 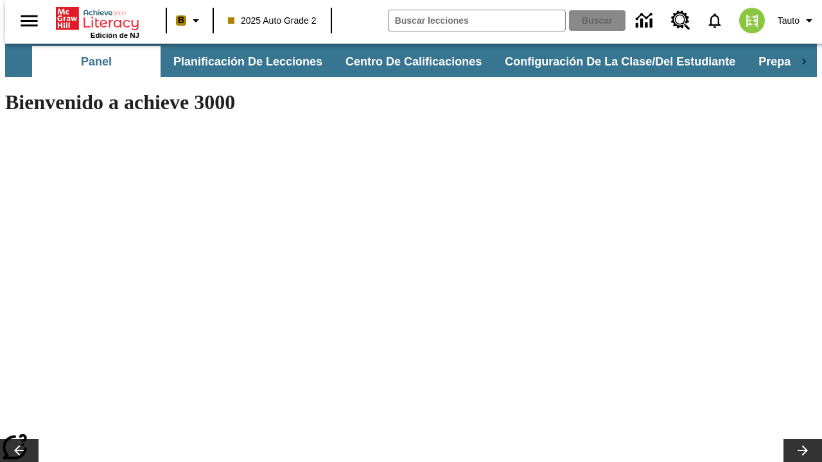 I want to click on a: Centro de información, so click(x=645, y=21).